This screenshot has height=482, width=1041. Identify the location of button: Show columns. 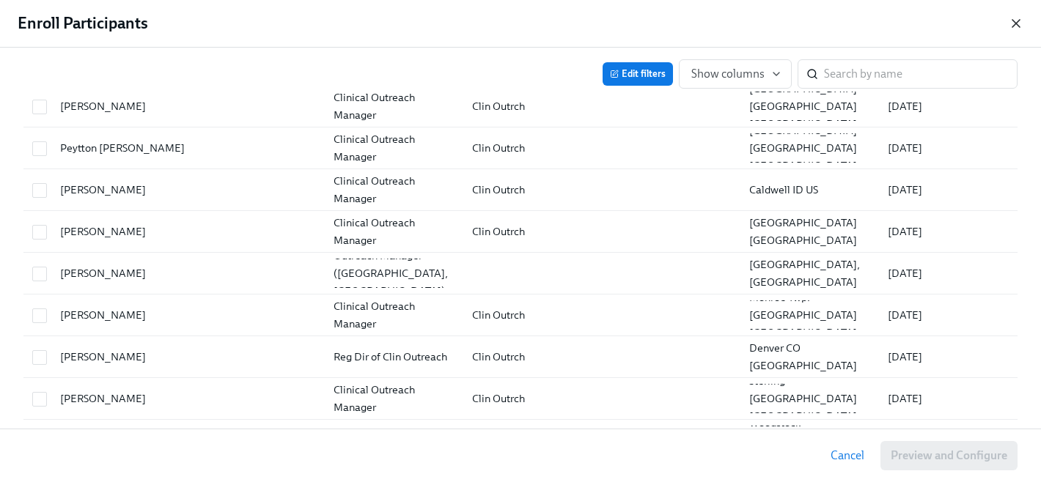
(735, 74).